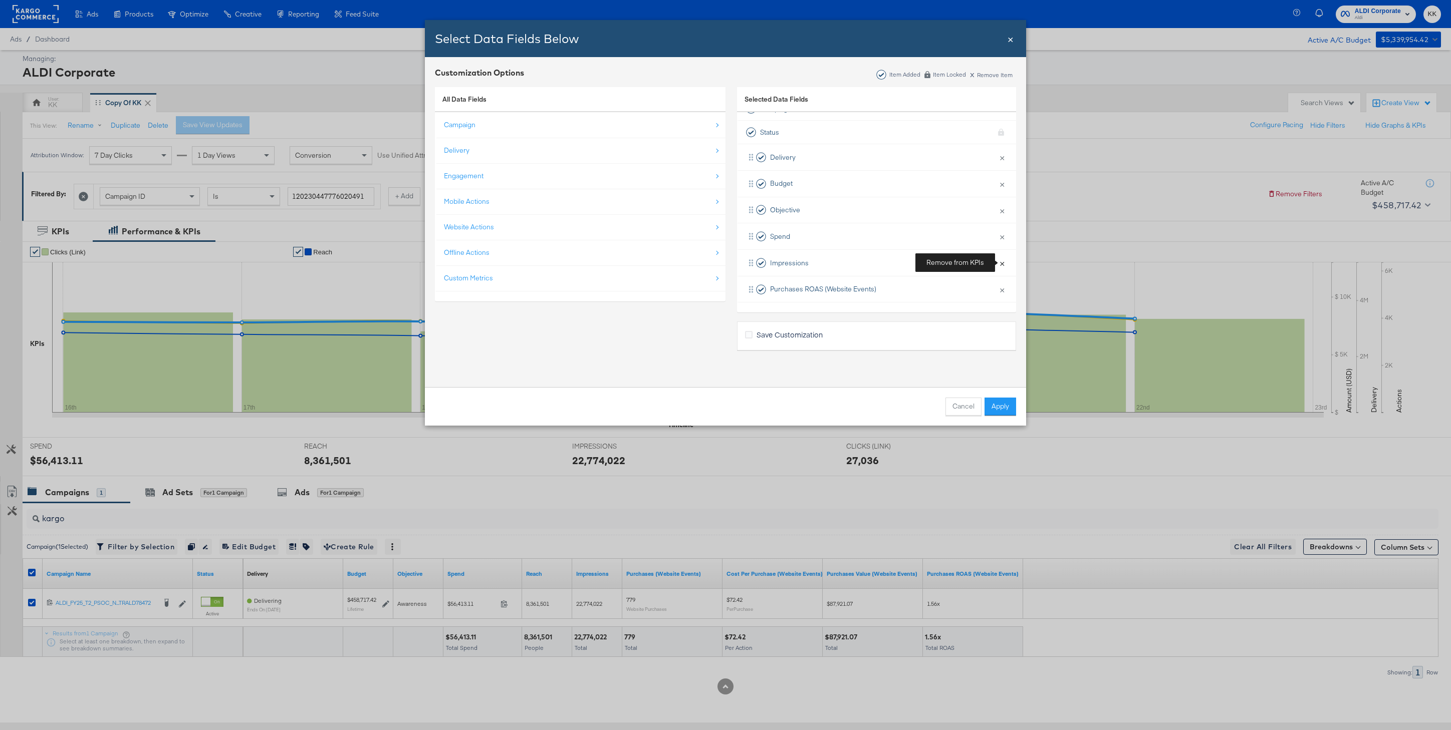  I want to click on span: Budget, so click(781, 183).